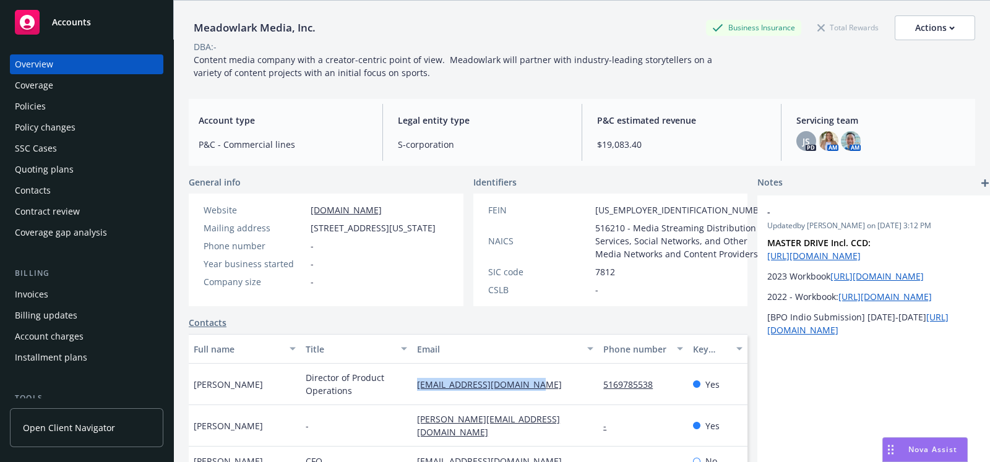  What do you see at coordinates (87, 295) in the screenshot?
I see `a: Invoices` at bounding box center [87, 295].